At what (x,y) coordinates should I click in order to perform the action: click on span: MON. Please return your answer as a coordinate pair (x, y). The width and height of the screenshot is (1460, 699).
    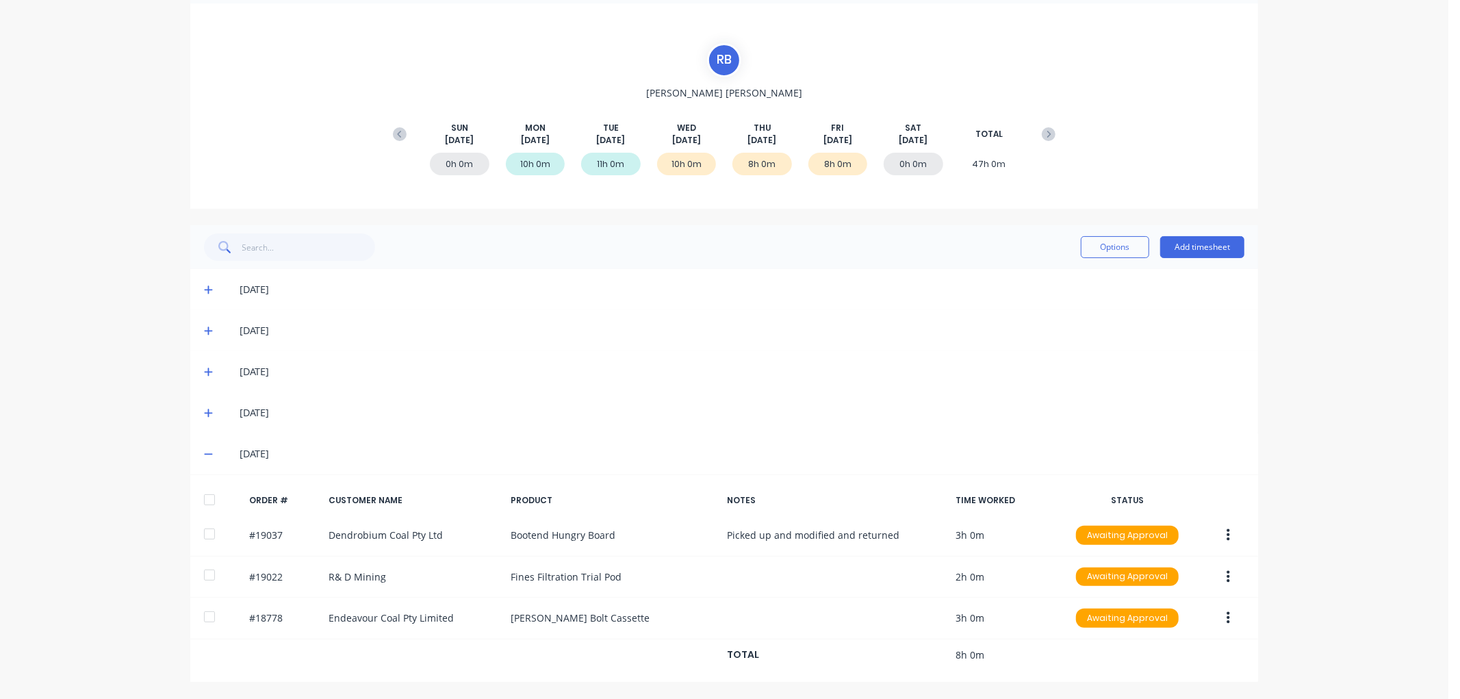
    Looking at the image, I should click on (535, 128).